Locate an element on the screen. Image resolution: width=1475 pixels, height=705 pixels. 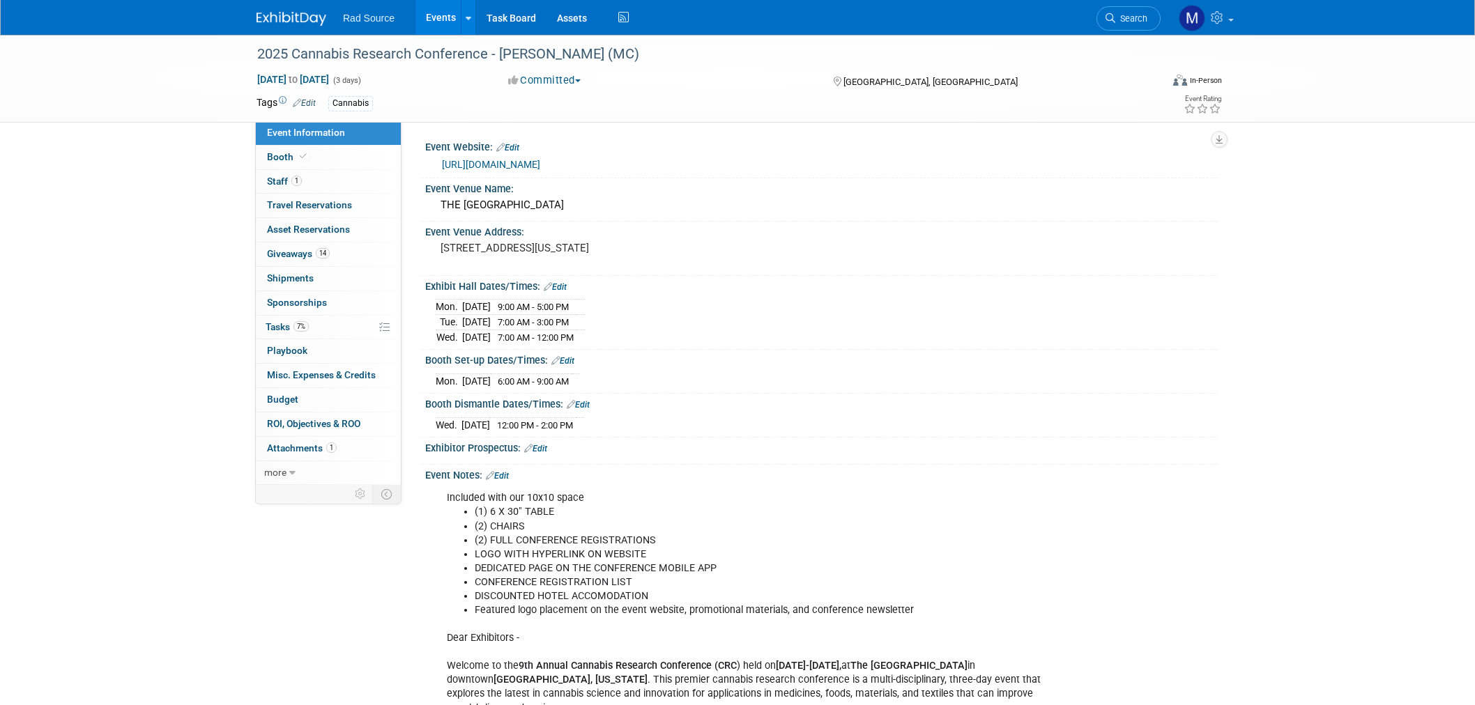
li: DISCOUNTED HOTEL ACCOMODATION is located at coordinates (765, 597).